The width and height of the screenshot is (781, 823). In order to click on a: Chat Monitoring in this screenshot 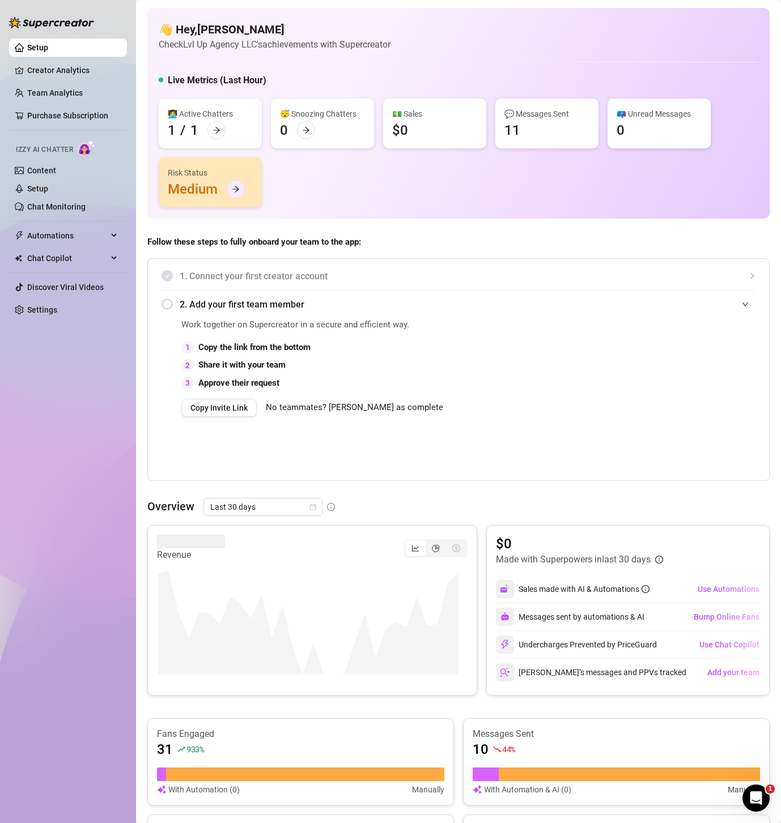, I will do `click(56, 207)`.